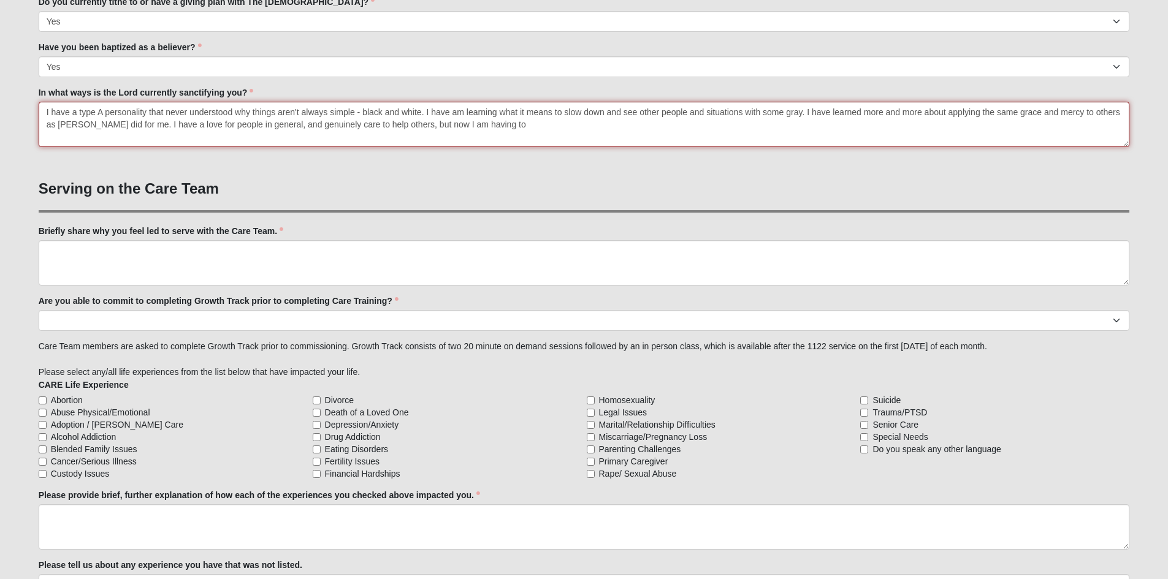  What do you see at coordinates (316, 400) in the screenshot?
I see `input: Divorce` at bounding box center [316, 400].